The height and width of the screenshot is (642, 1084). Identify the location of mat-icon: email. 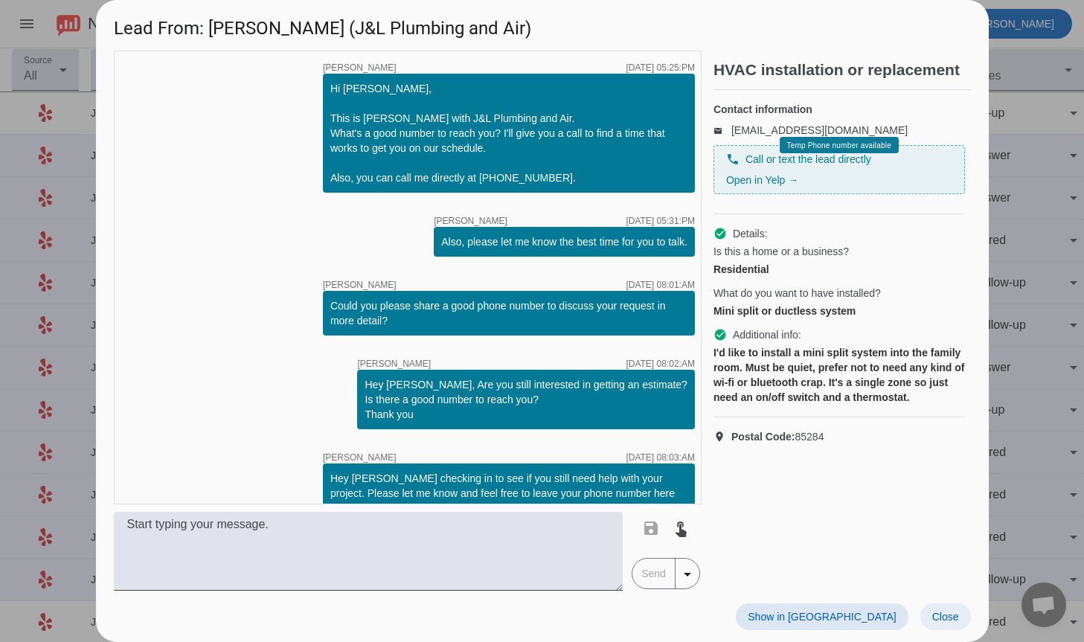
(723, 130).